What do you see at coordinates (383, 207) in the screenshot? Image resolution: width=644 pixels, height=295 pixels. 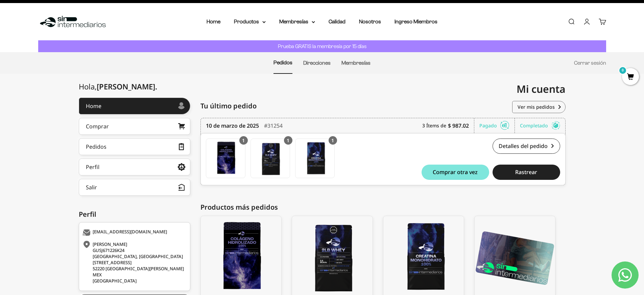 I see `div: Productos más pedidos` at bounding box center [383, 207].